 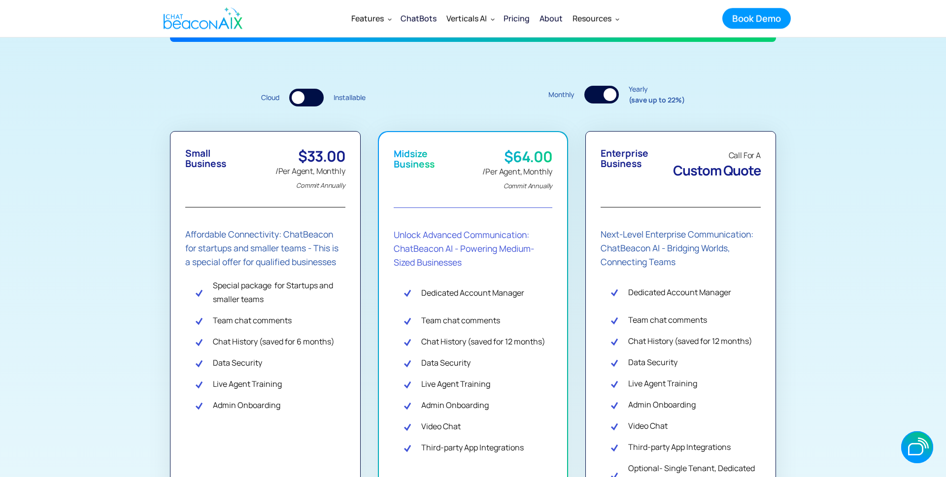 I want to click on a: home, so click(x=202, y=18).